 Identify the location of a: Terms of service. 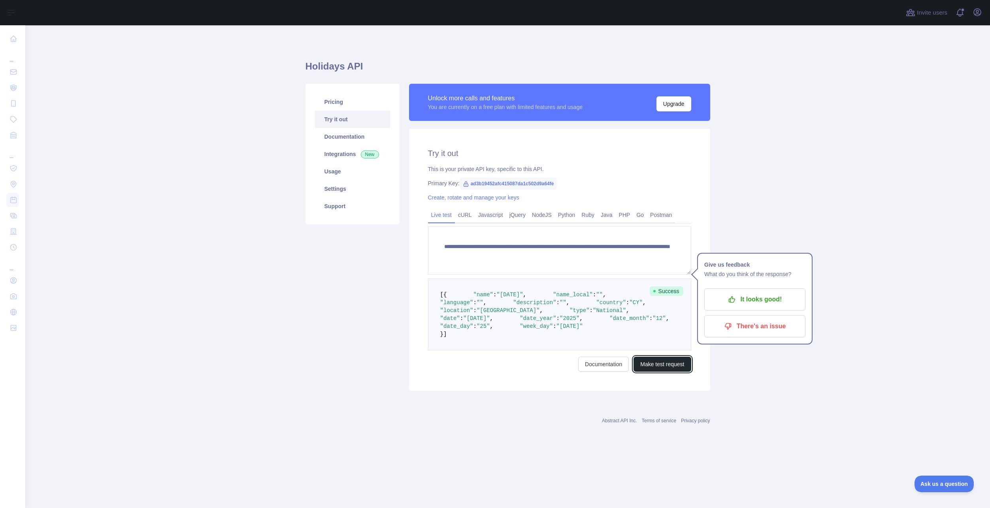
(659, 421).